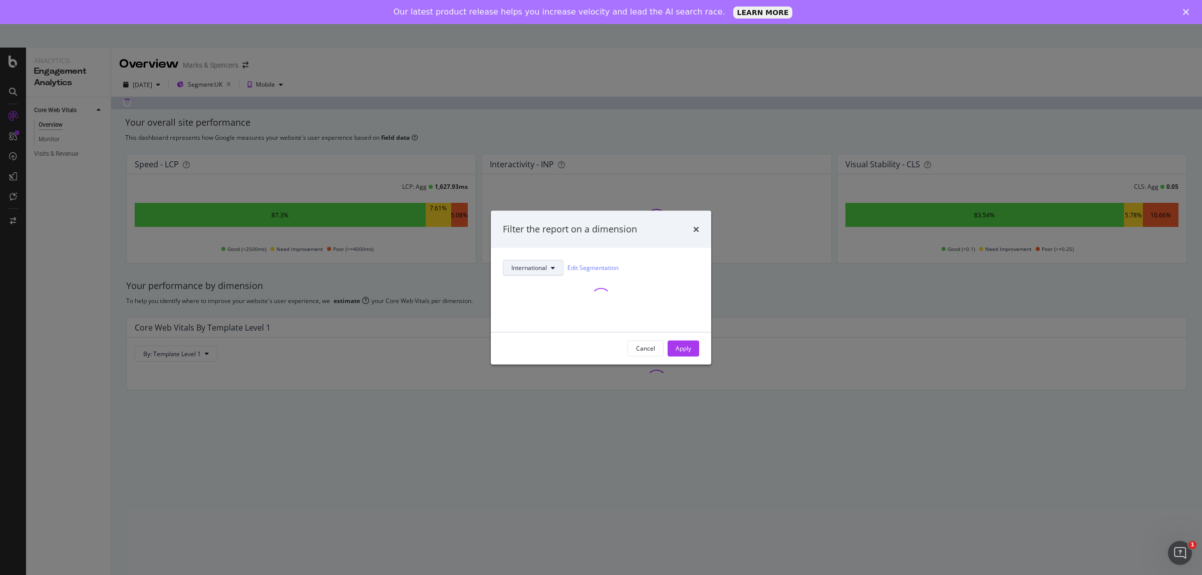  I want to click on div: Filter the report on a dimension, so click(570, 229).